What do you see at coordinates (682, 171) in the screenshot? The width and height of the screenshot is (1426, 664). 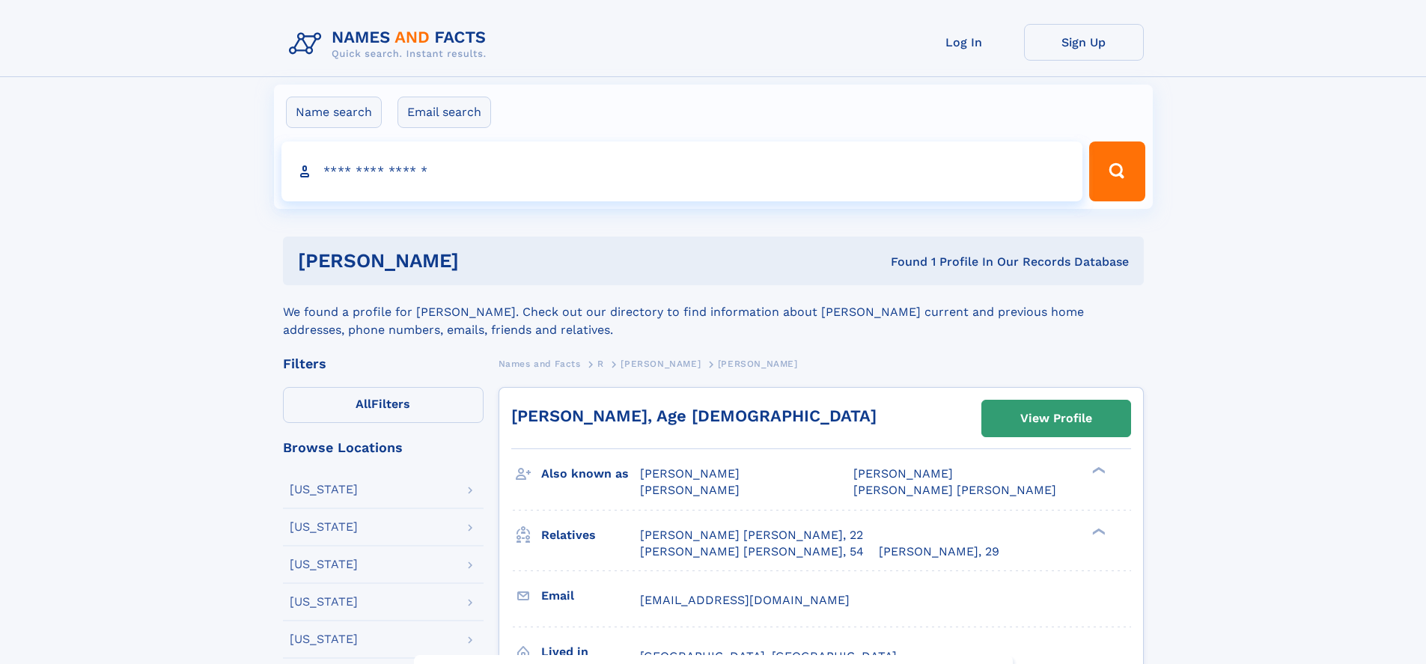 I see `input: search input` at bounding box center [682, 171].